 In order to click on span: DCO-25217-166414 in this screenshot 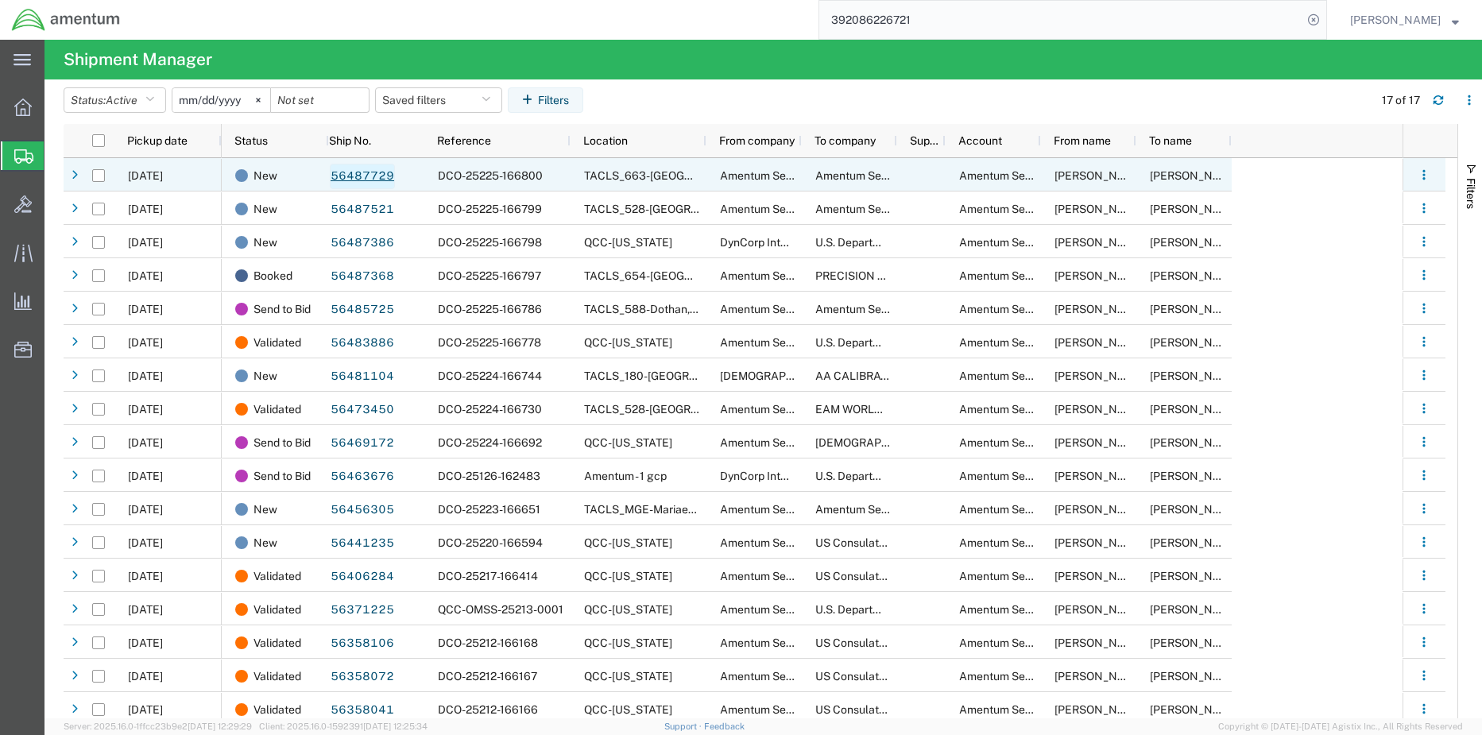, I will do `click(488, 576)`.